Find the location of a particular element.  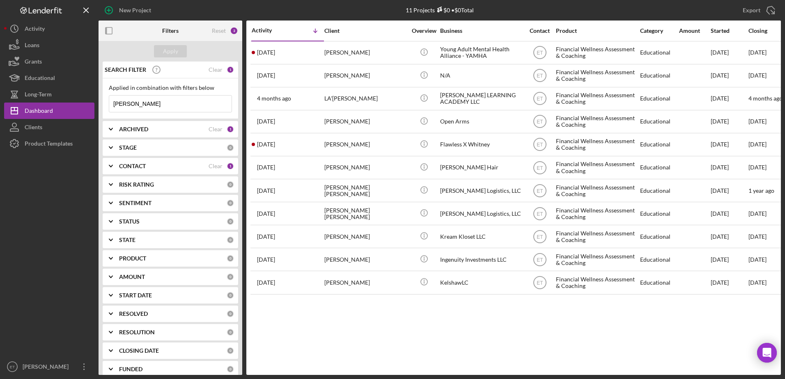

button: Long-Term is located at coordinates (49, 94).